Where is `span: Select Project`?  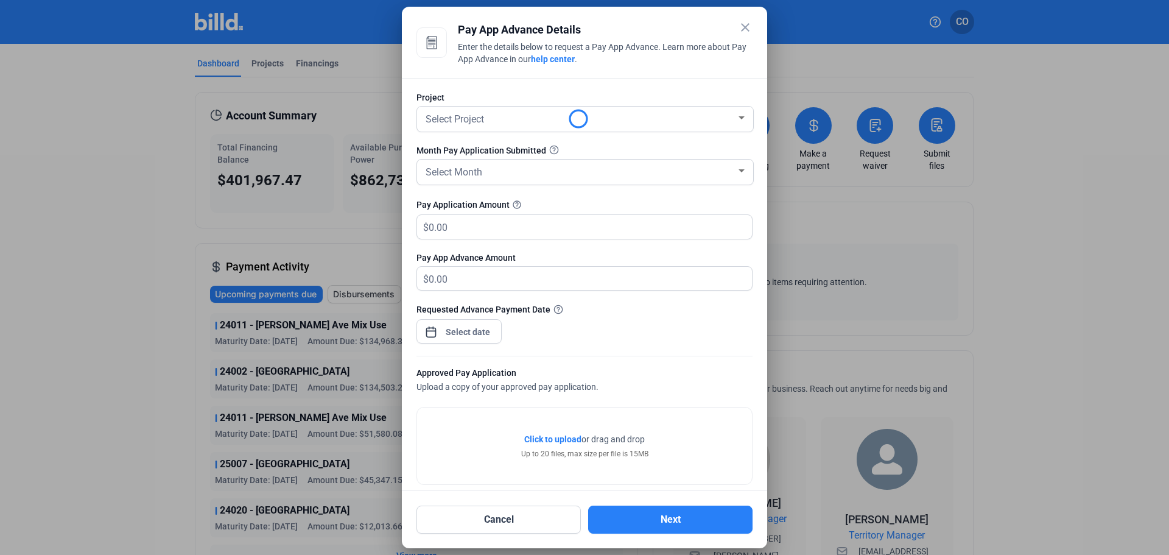 span: Select Project is located at coordinates (455, 119).